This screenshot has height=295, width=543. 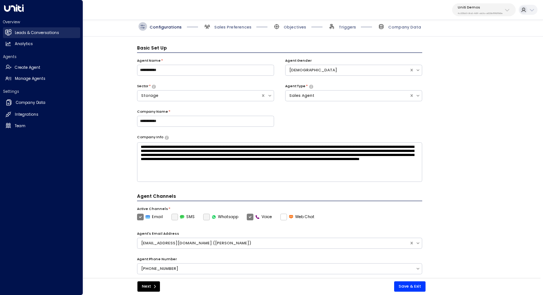 I want to click on h2: Company Data, so click(x=31, y=103).